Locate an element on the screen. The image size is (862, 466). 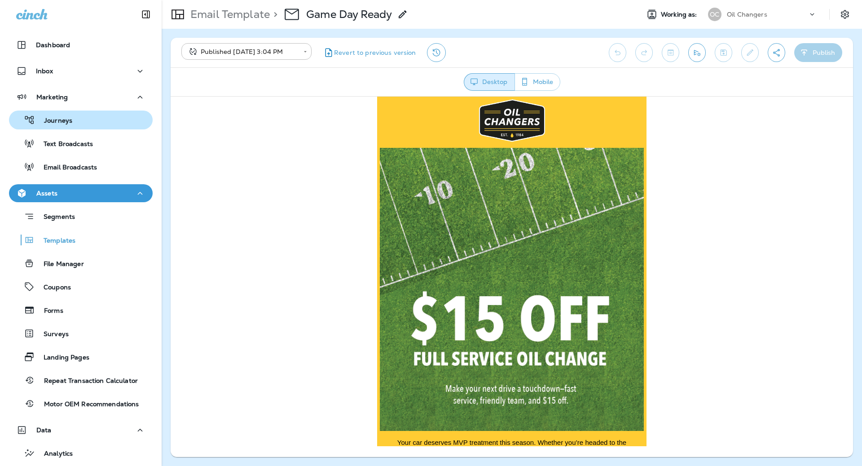
p: Surveys is located at coordinates (52, 334).